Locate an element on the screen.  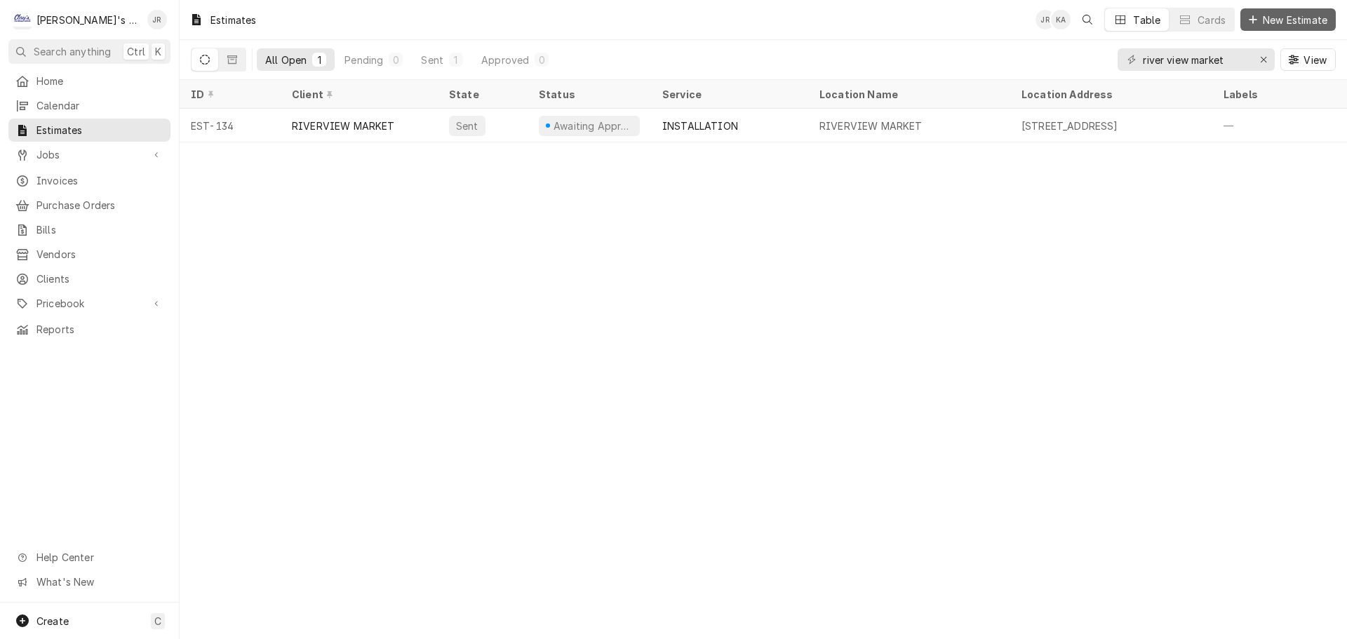
a: Go to Jobs is located at coordinates (89, 154).